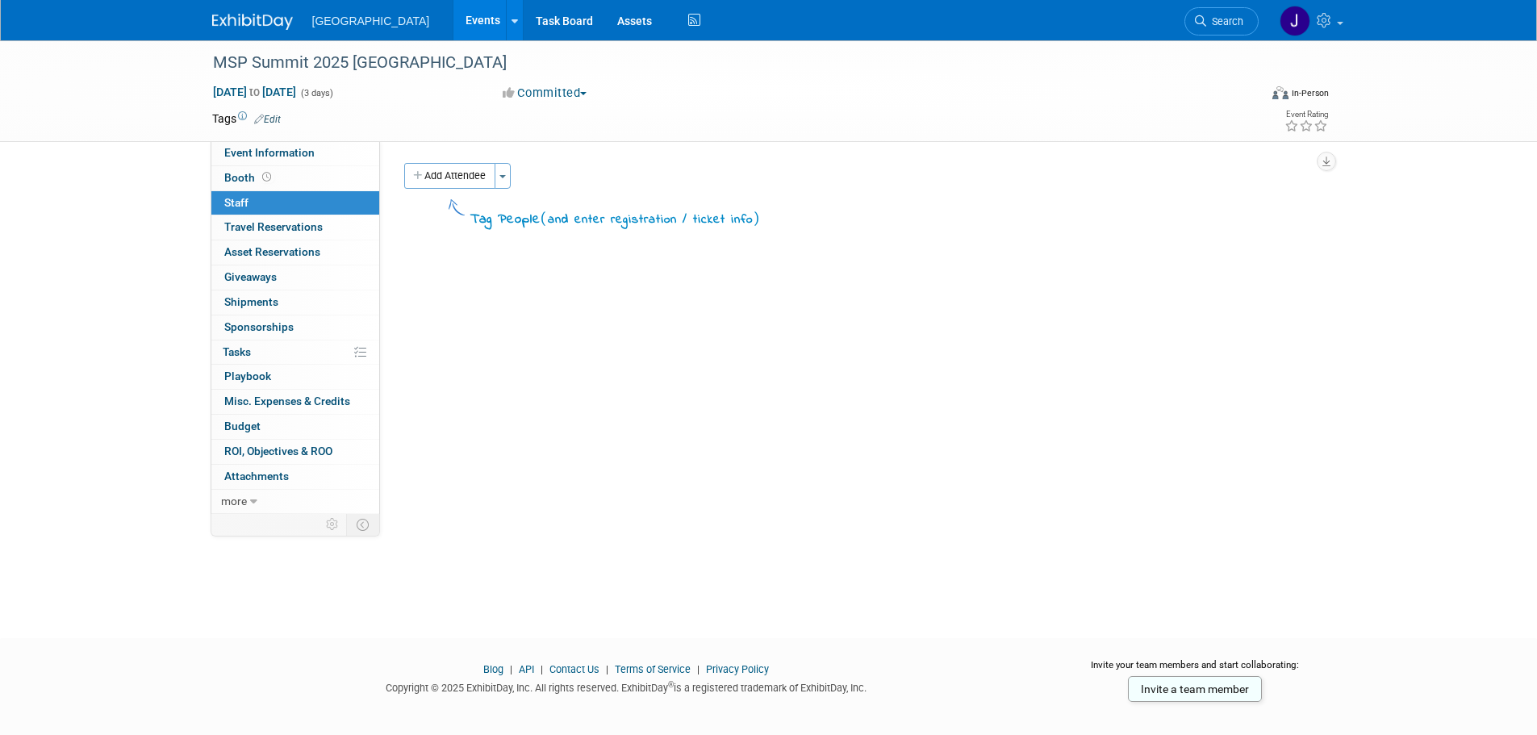 This screenshot has width=1537, height=735. I want to click on div: Tag People, so click(615, 219).